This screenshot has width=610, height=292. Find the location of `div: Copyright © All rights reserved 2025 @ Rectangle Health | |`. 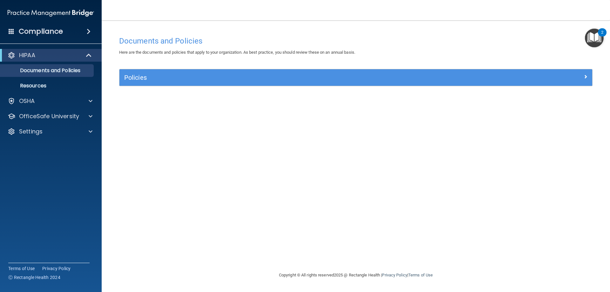

div: Copyright © All rights reserved 2025 @ Rectangle Health | | is located at coordinates (356, 275).